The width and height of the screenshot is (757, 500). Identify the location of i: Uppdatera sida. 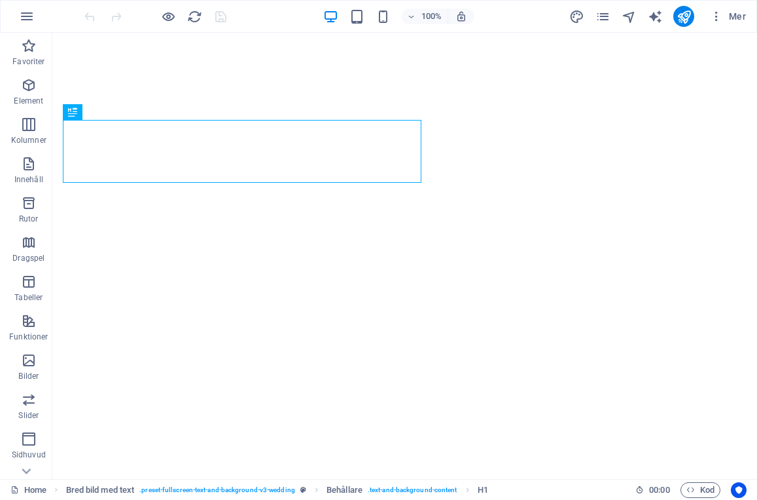
(194, 16).